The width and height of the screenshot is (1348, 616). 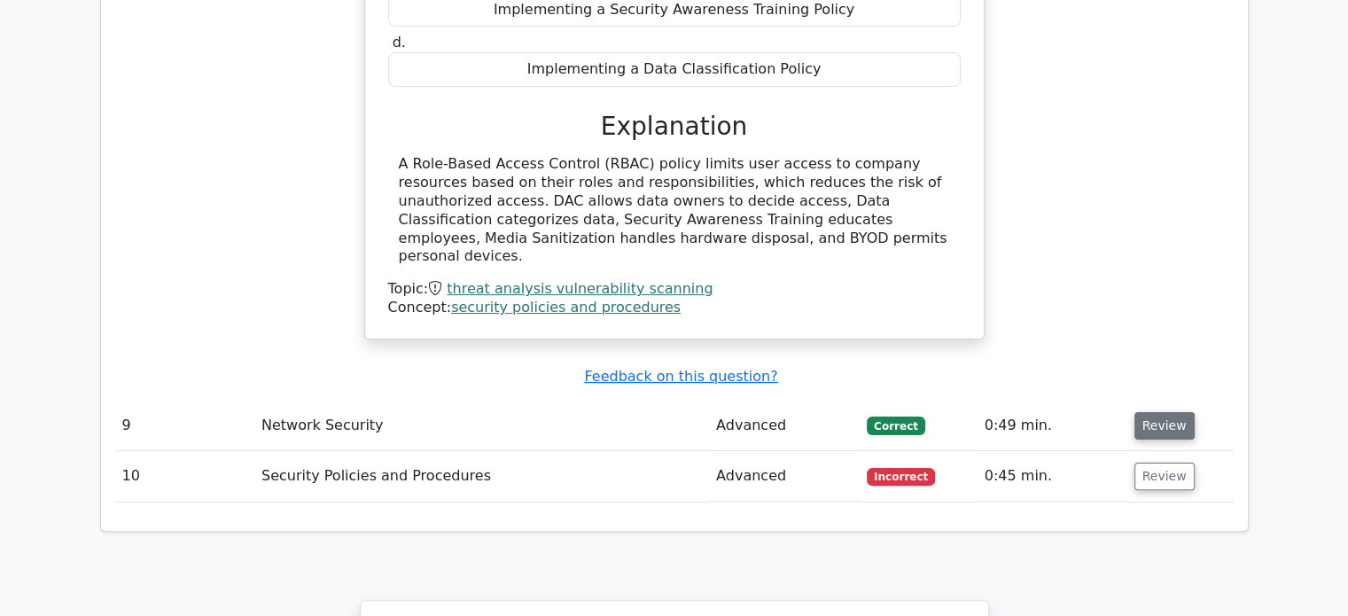 What do you see at coordinates (901, 477) in the screenshot?
I see `span: Incorrect` at bounding box center [901, 477].